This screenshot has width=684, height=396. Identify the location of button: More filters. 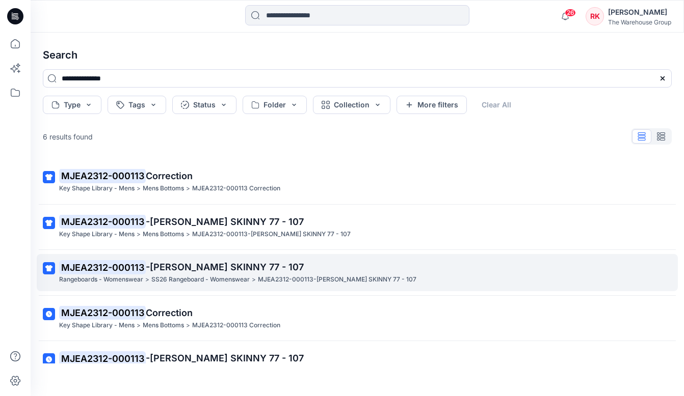
(431, 105).